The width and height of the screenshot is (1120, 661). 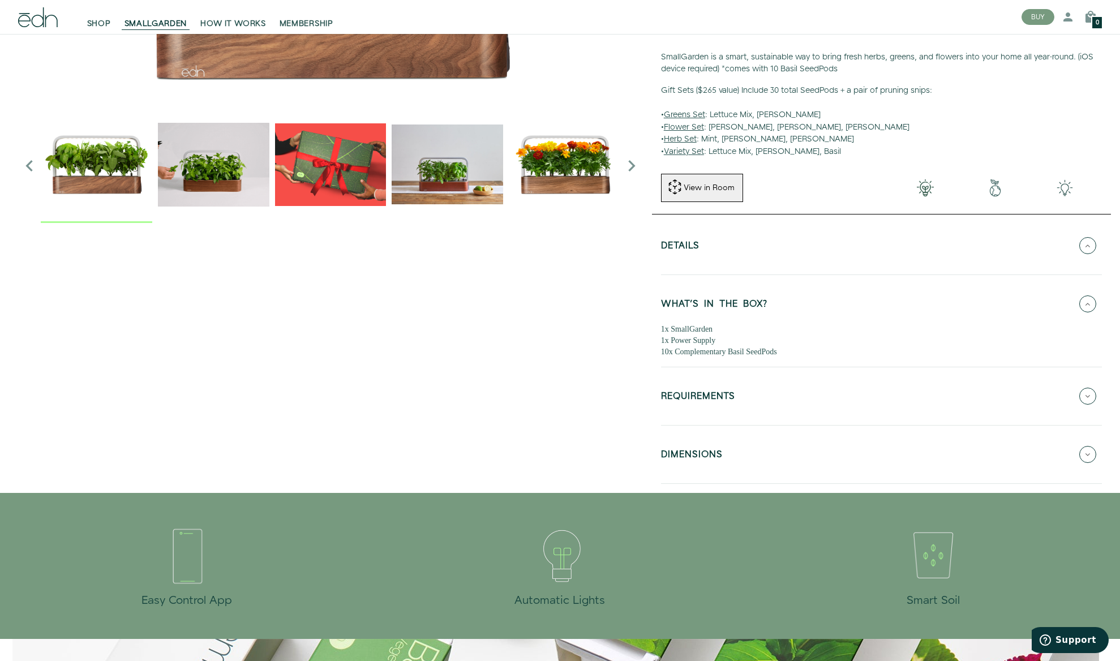 What do you see at coordinates (187, 601) in the screenshot?
I see `h3: Easy Control App` at bounding box center [187, 601].